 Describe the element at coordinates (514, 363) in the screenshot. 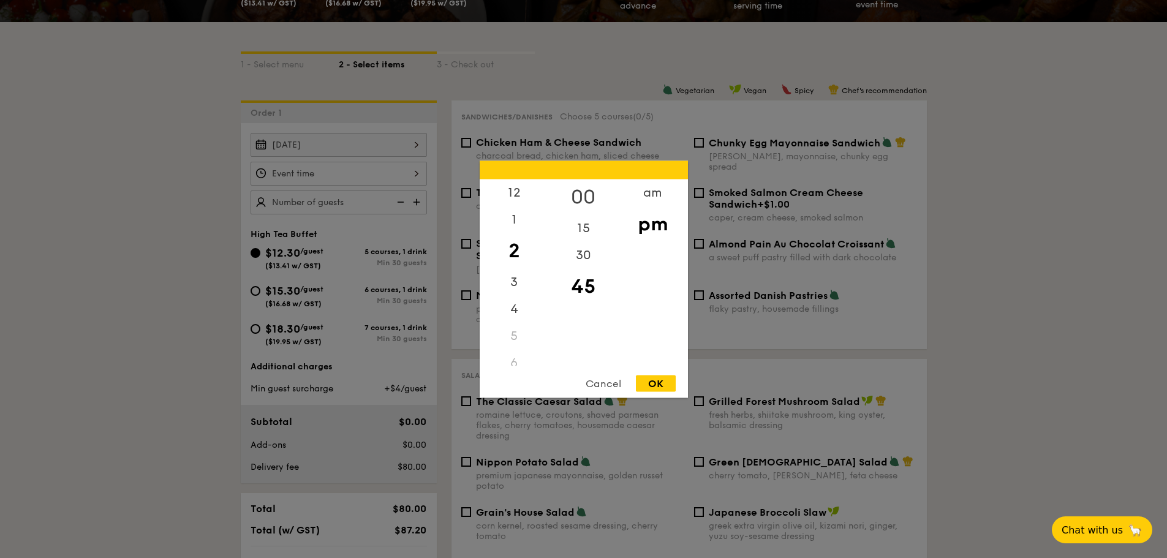

I see `div: 6` at that location.